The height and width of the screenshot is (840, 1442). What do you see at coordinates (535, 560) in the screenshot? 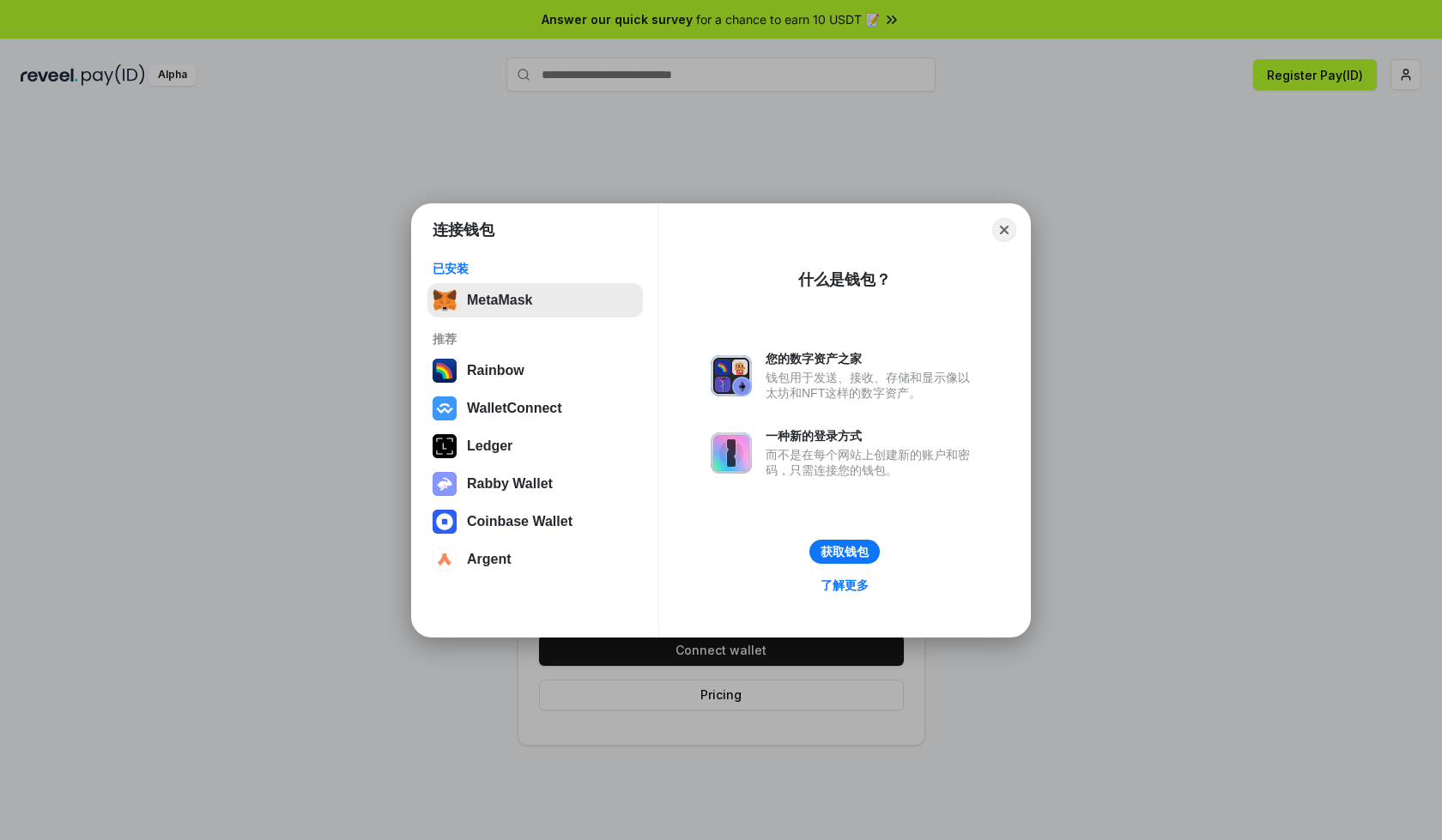
I see `button: Argent` at bounding box center [535, 560].